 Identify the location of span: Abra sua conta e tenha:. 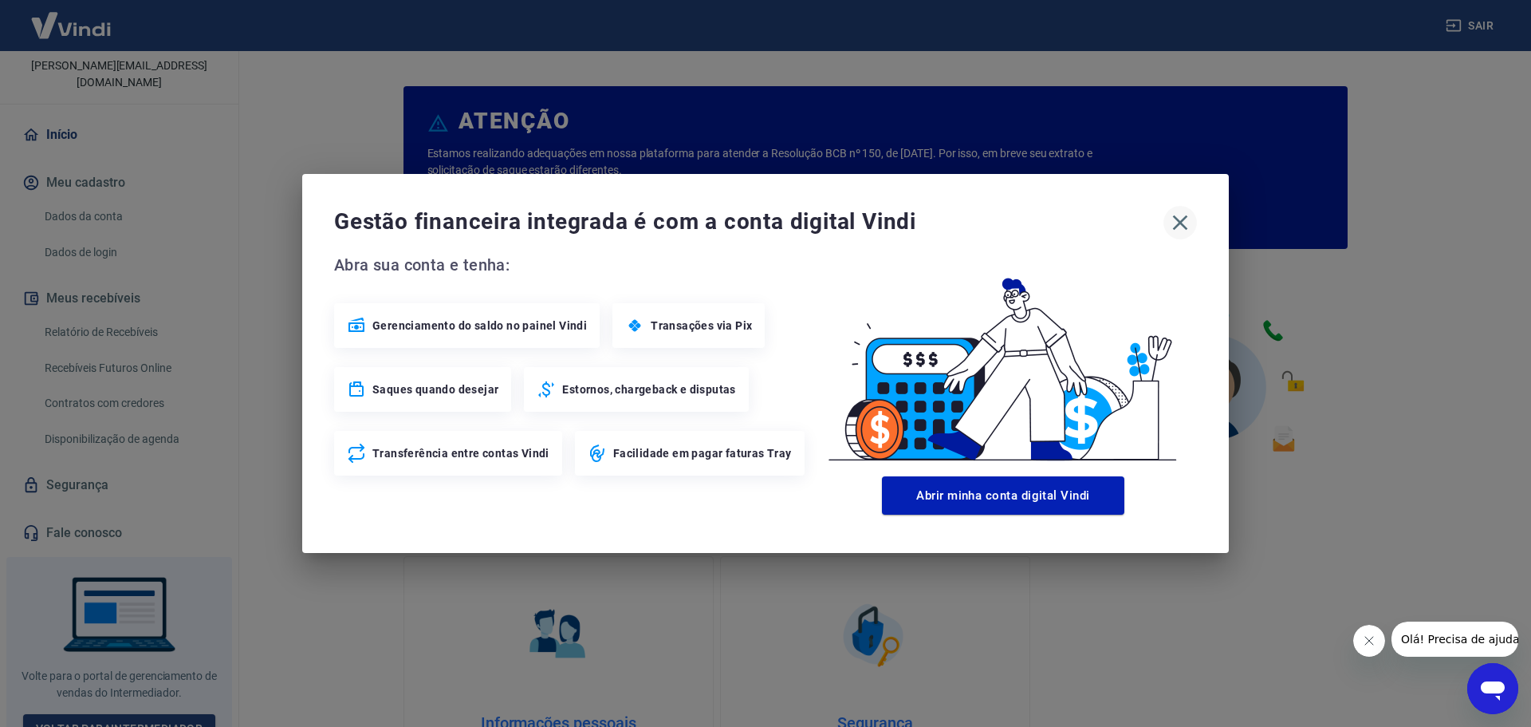
(572, 265).